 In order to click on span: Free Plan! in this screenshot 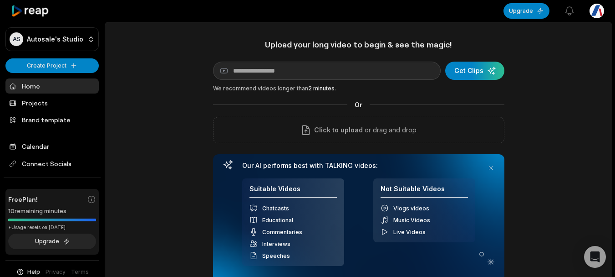, I will do `click(23, 199)`.